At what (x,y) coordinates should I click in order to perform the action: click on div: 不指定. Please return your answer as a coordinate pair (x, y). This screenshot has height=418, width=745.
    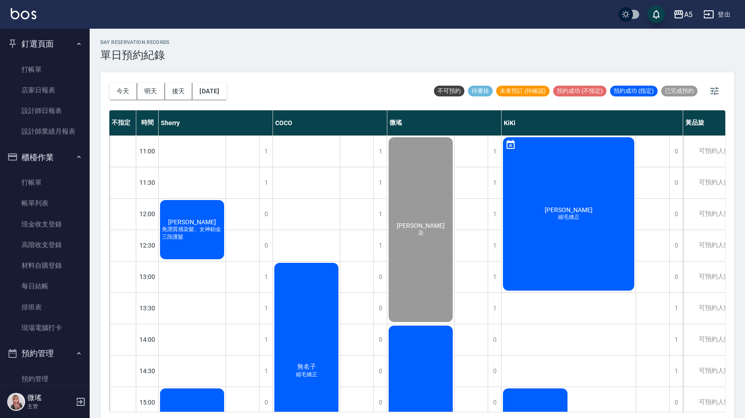
    Looking at the image, I should click on (123, 123).